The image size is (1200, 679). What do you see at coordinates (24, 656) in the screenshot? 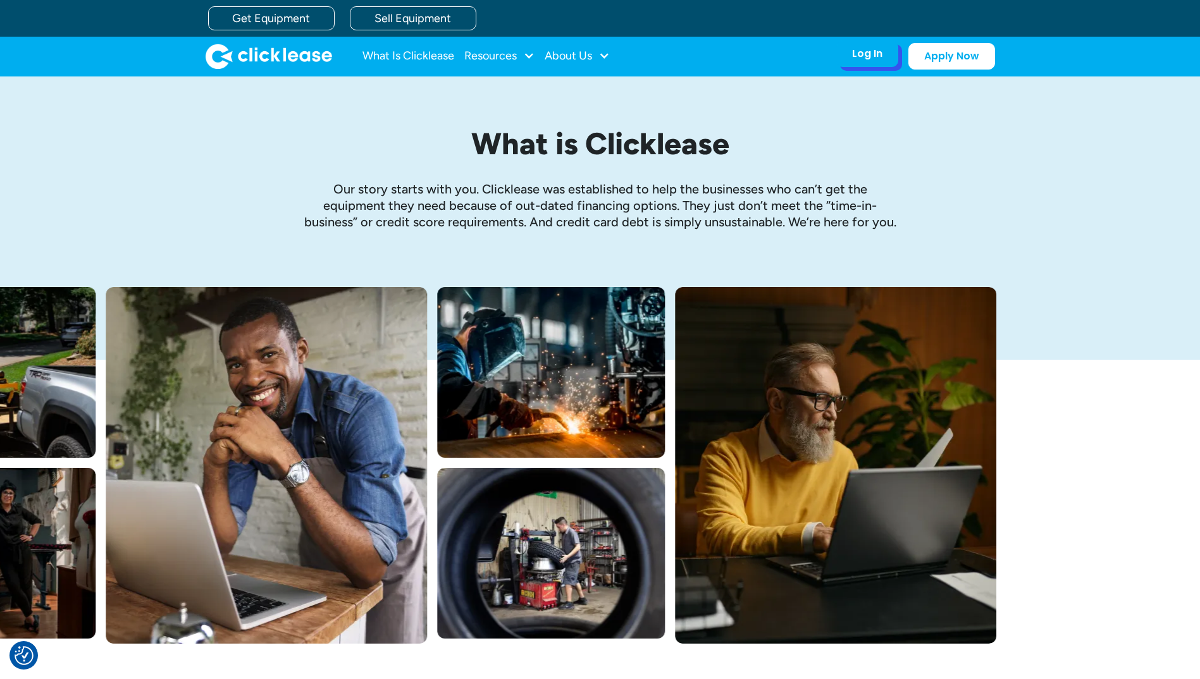
I see `button: Consent Preferences` at bounding box center [24, 656].